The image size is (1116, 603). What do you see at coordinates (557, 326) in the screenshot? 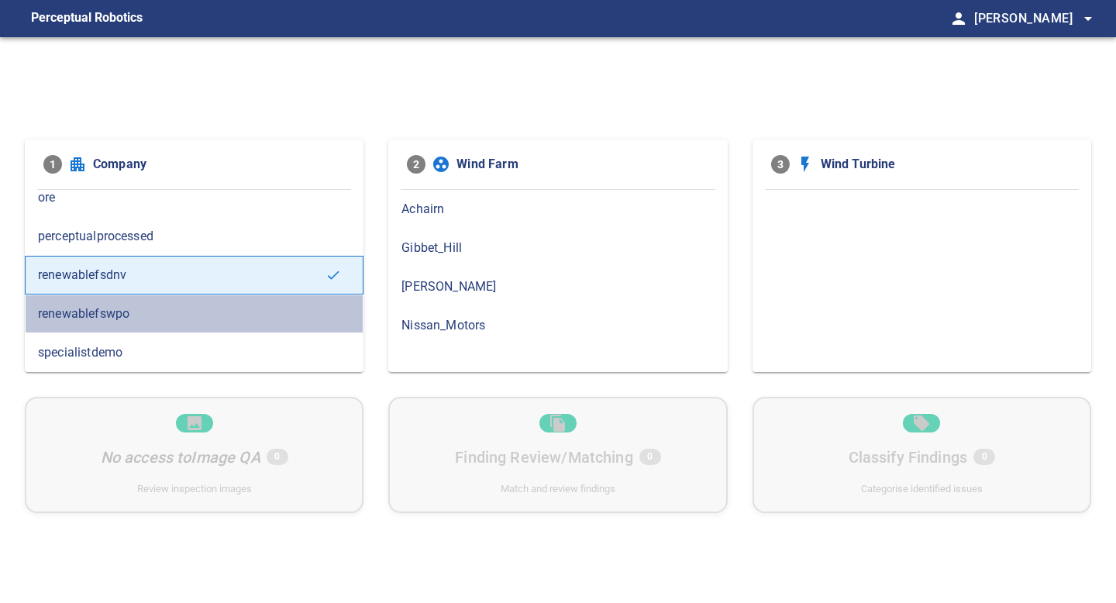
I see `div: Nissan_Motors` at bounding box center [557, 326].